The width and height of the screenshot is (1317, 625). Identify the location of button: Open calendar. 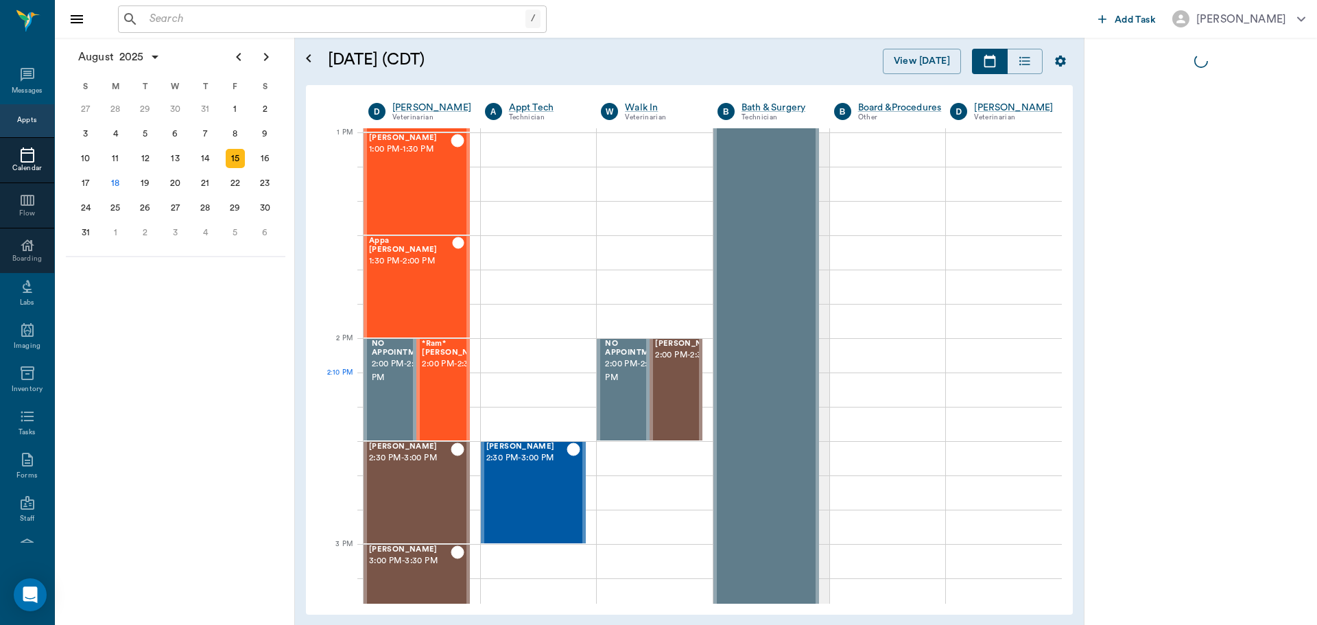
(309, 58).